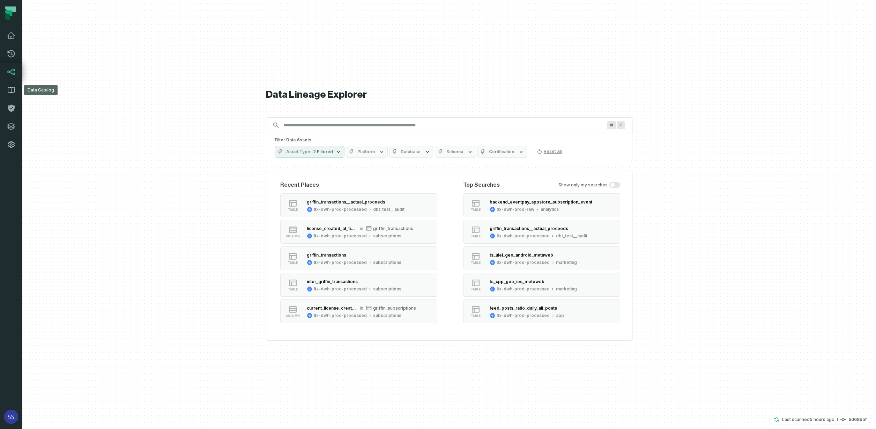 Image resolution: width=876 pixels, height=429 pixels. What do you see at coordinates (822, 419) in the screenshot?
I see `relative-time: Sep 18, 2025, 9:17 AM GMT+3` at bounding box center [822, 419].